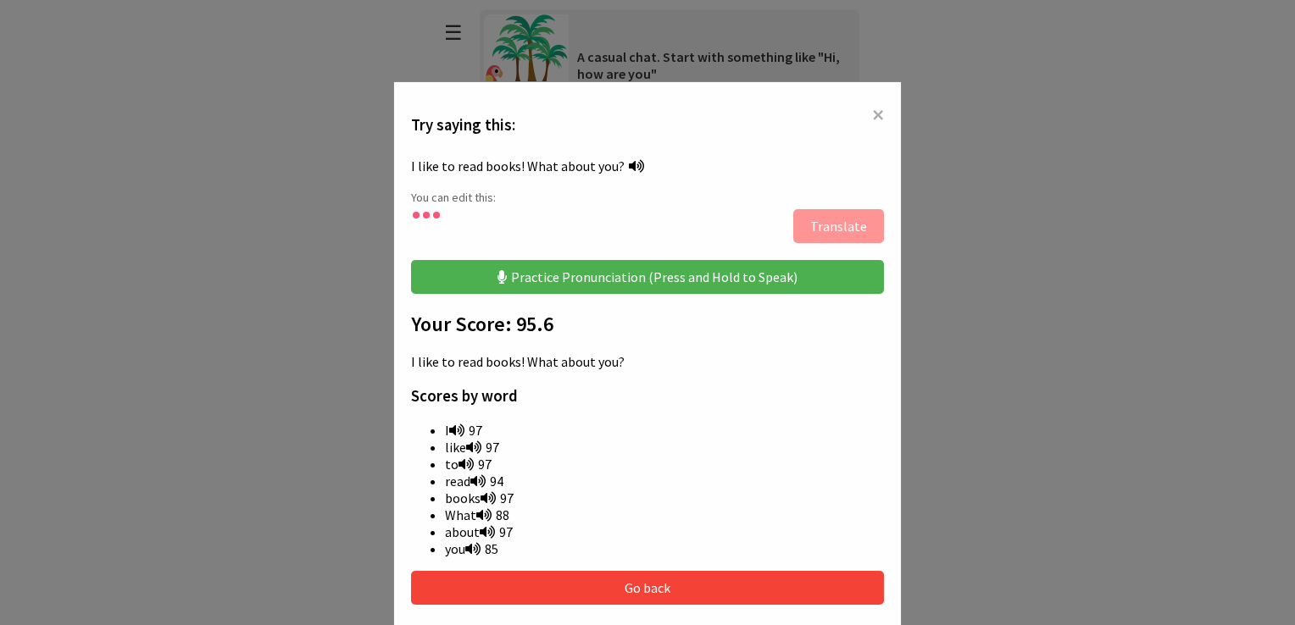  What do you see at coordinates (647, 324) in the screenshot?
I see `h2: Your Score: 95.6` at bounding box center [647, 324].